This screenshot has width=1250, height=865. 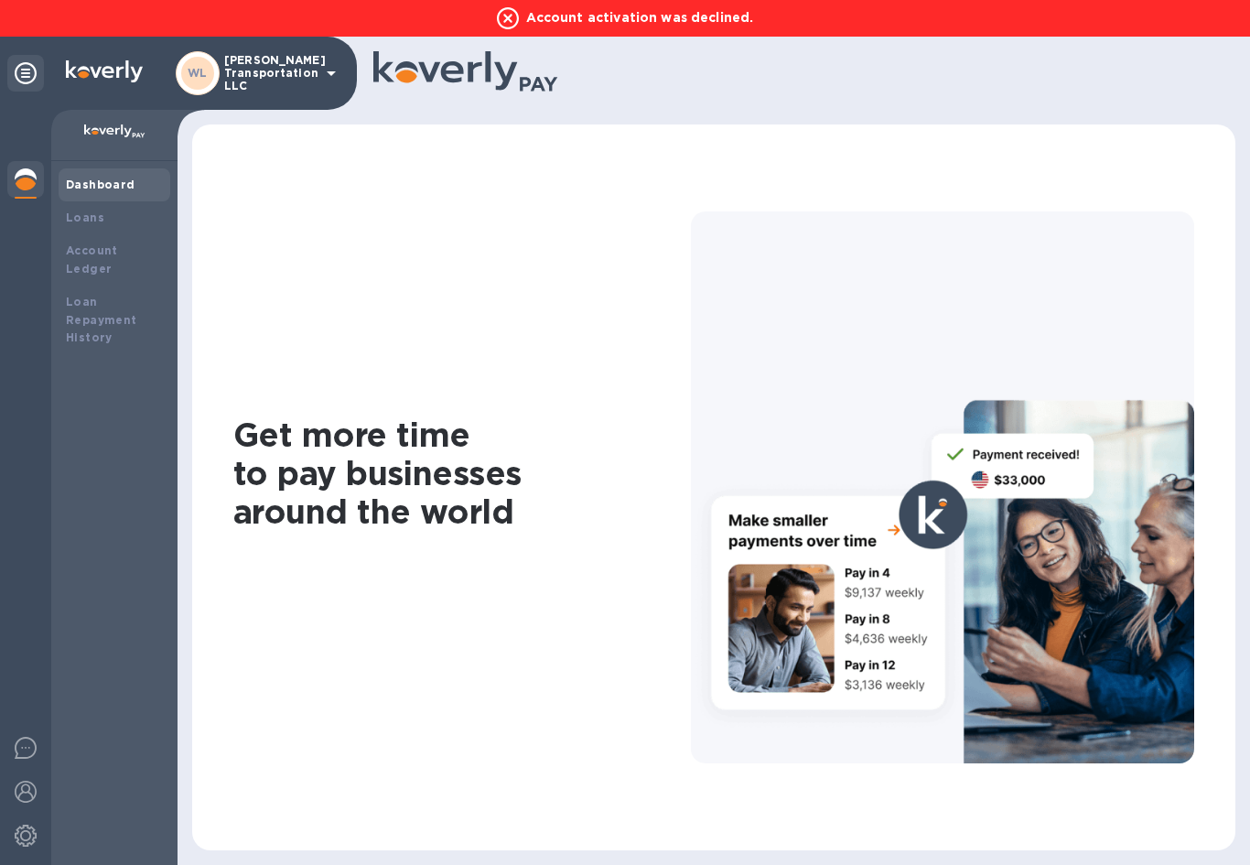 What do you see at coordinates (625, 18) in the screenshot?
I see `p: Account activation was declined.` at bounding box center [625, 18].